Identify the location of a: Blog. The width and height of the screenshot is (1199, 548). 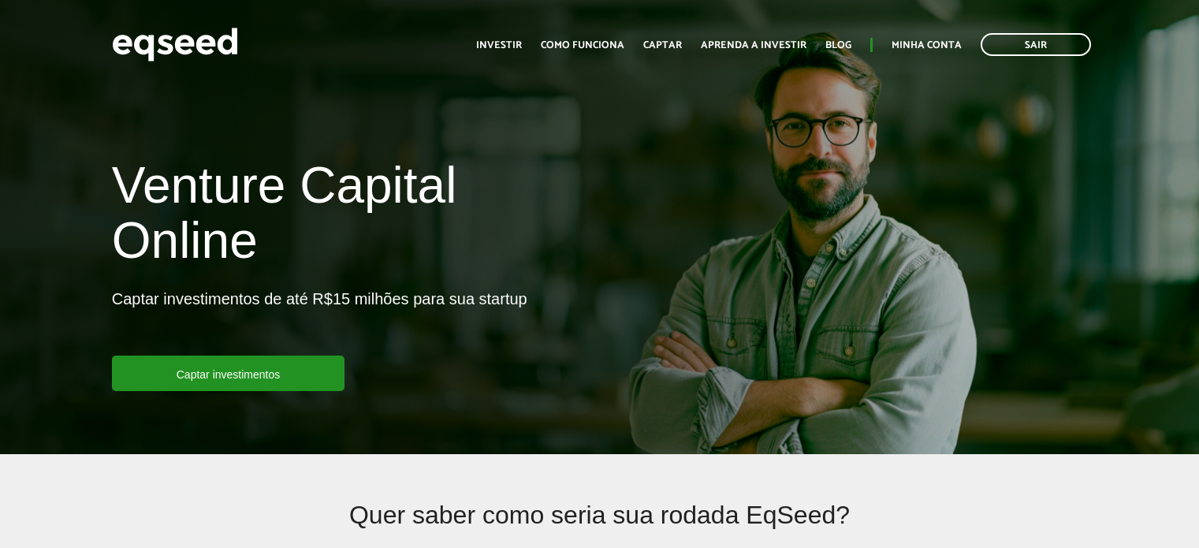
(838, 45).